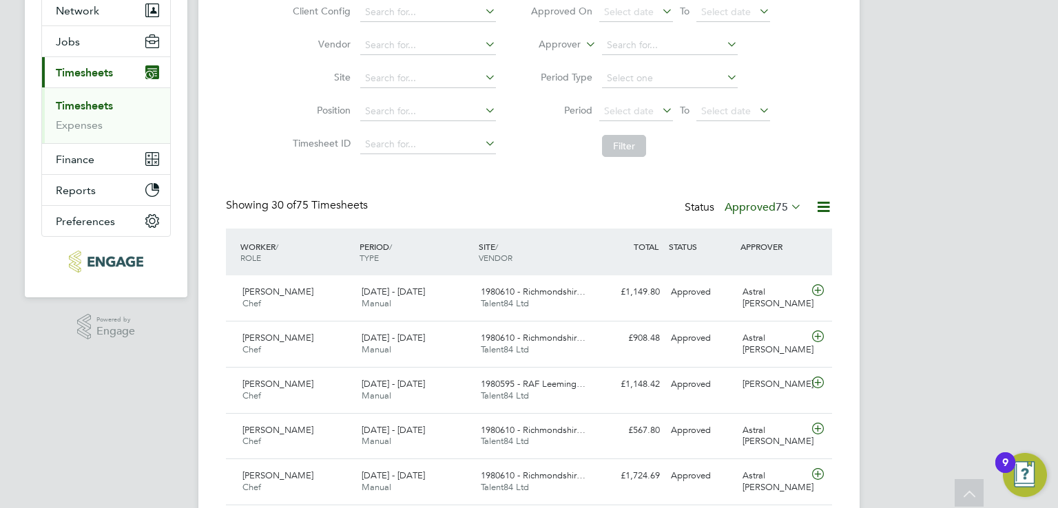 This screenshot has width=1058, height=508. What do you see at coordinates (76, 190) in the screenshot?
I see `span: Reports` at bounding box center [76, 190].